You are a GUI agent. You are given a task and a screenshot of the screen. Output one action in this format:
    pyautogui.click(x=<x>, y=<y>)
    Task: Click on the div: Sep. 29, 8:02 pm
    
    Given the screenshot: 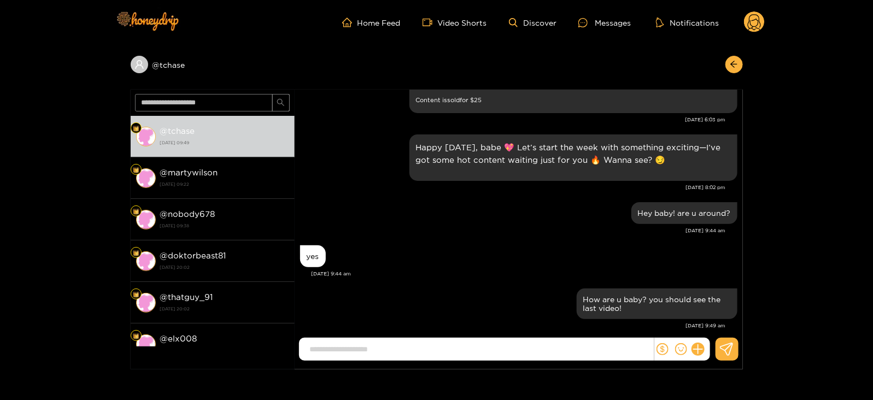 What is the action you would take?
    pyautogui.click(x=573, y=157)
    